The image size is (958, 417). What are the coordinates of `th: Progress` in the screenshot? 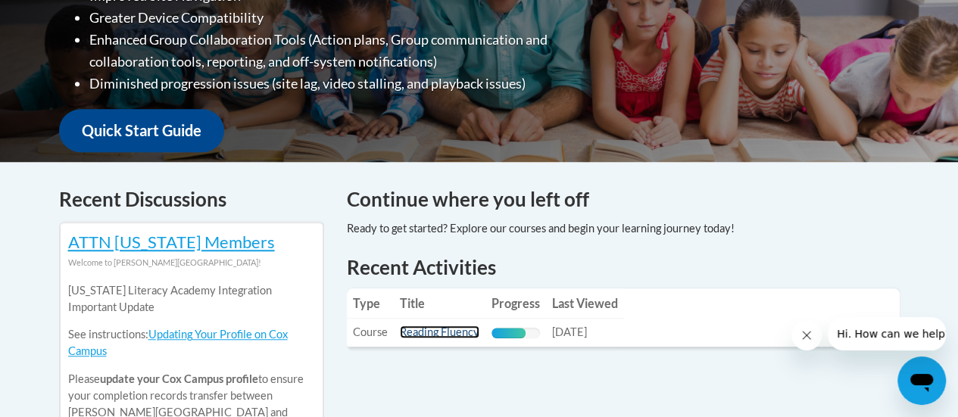 It's located at (516, 304).